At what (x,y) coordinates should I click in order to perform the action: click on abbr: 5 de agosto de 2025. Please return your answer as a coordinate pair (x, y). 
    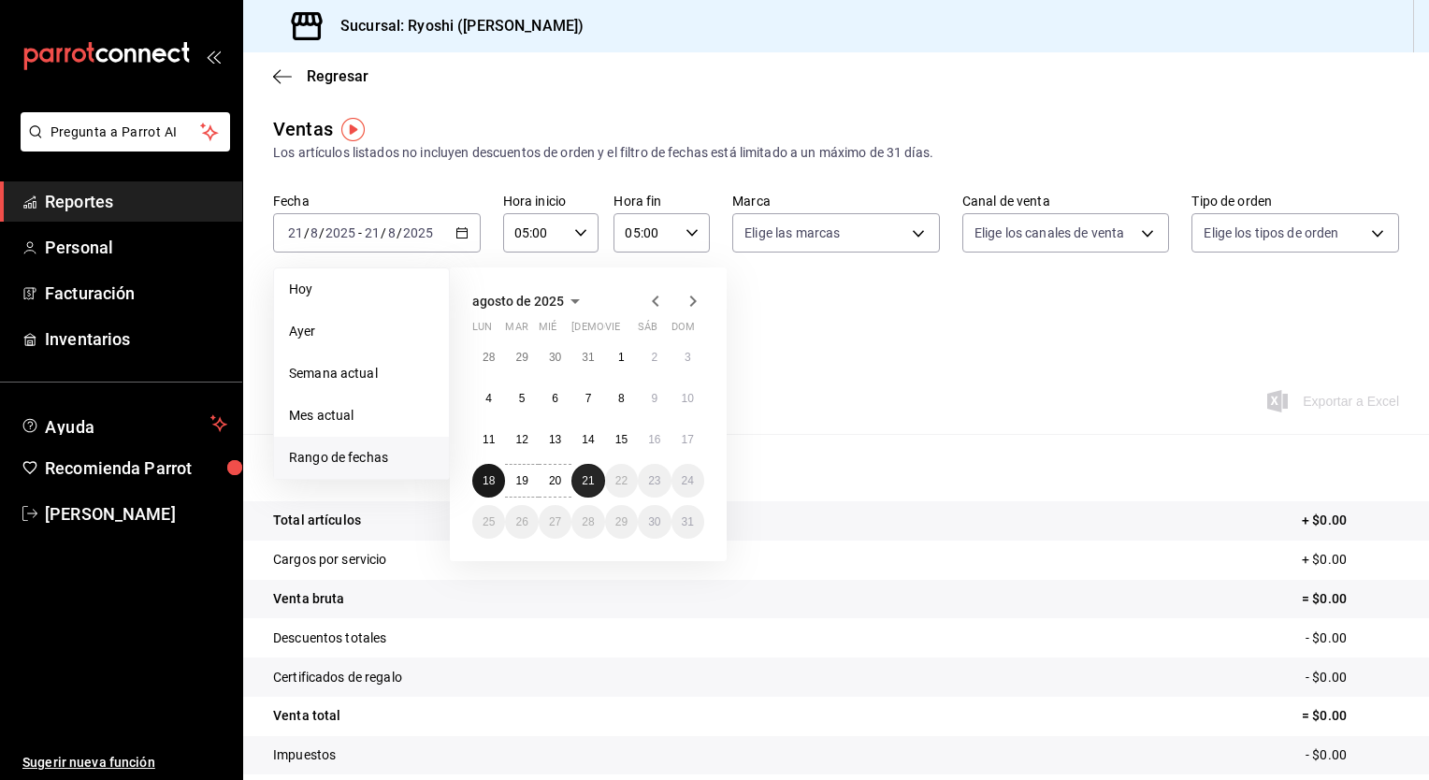
    Looking at the image, I should click on (522, 398).